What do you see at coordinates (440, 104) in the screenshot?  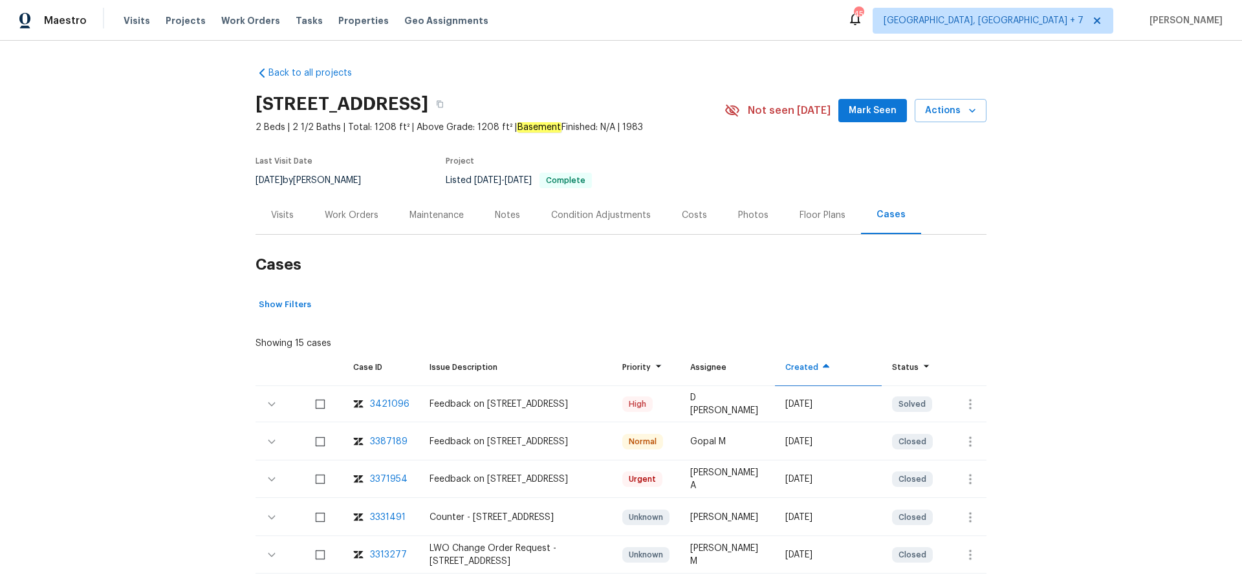 I see `button: Copy Address` at bounding box center [440, 104].